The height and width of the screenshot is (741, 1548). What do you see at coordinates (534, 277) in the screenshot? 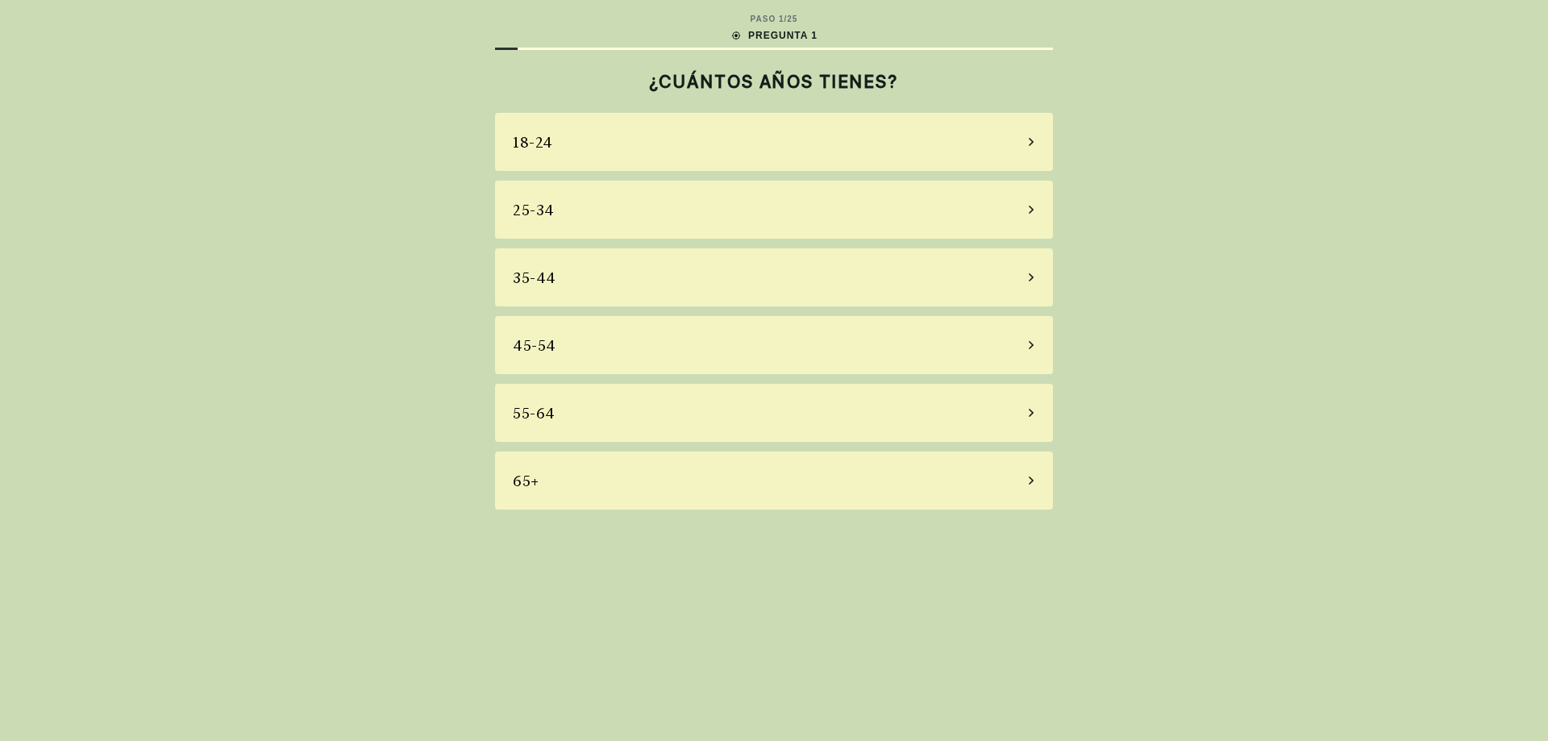
I see `div: 35-44` at bounding box center [534, 277].